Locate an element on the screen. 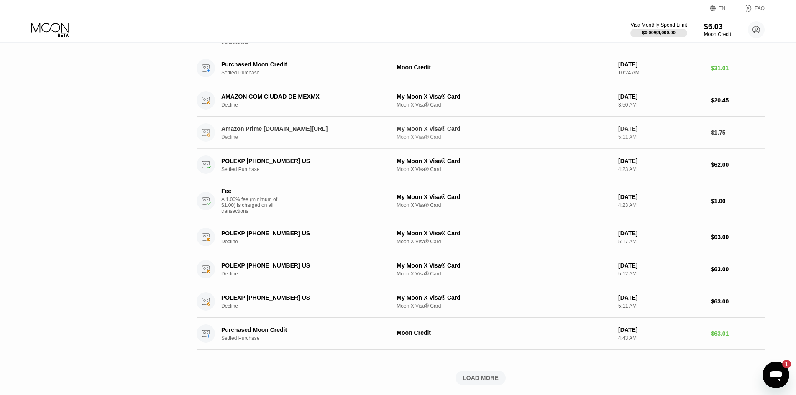 Image resolution: width=796 pixels, height=395 pixels. div: 10:24 AM is located at coordinates (661, 73).